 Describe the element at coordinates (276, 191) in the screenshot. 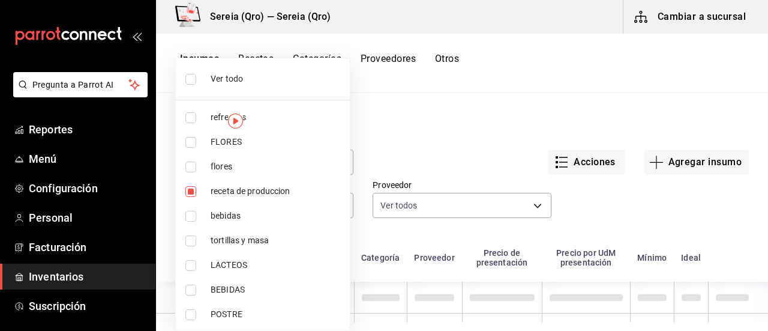

I see `span: receta de produccion` at that location.